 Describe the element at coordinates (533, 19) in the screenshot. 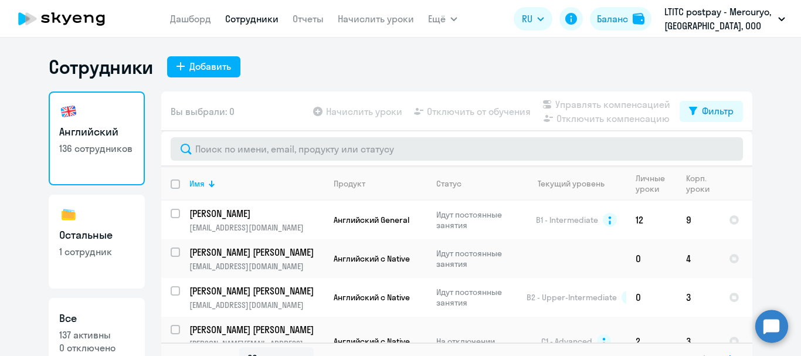

I see `button: RU` at that location.